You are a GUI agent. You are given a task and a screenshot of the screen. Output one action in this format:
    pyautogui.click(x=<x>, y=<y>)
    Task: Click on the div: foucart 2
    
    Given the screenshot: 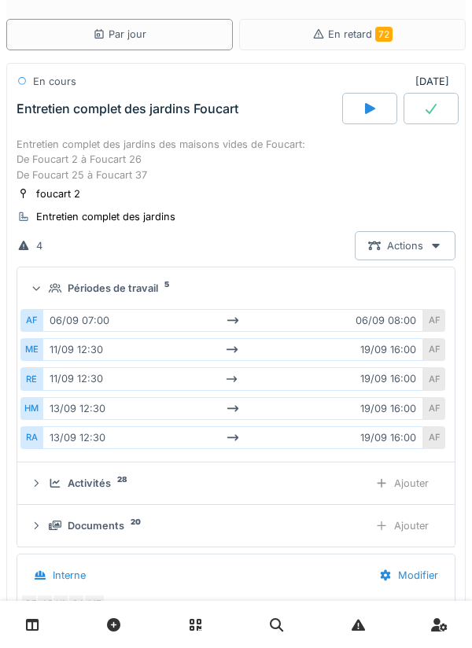 What is the action you would take?
    pyautogui.click(x=58, y=193)
    